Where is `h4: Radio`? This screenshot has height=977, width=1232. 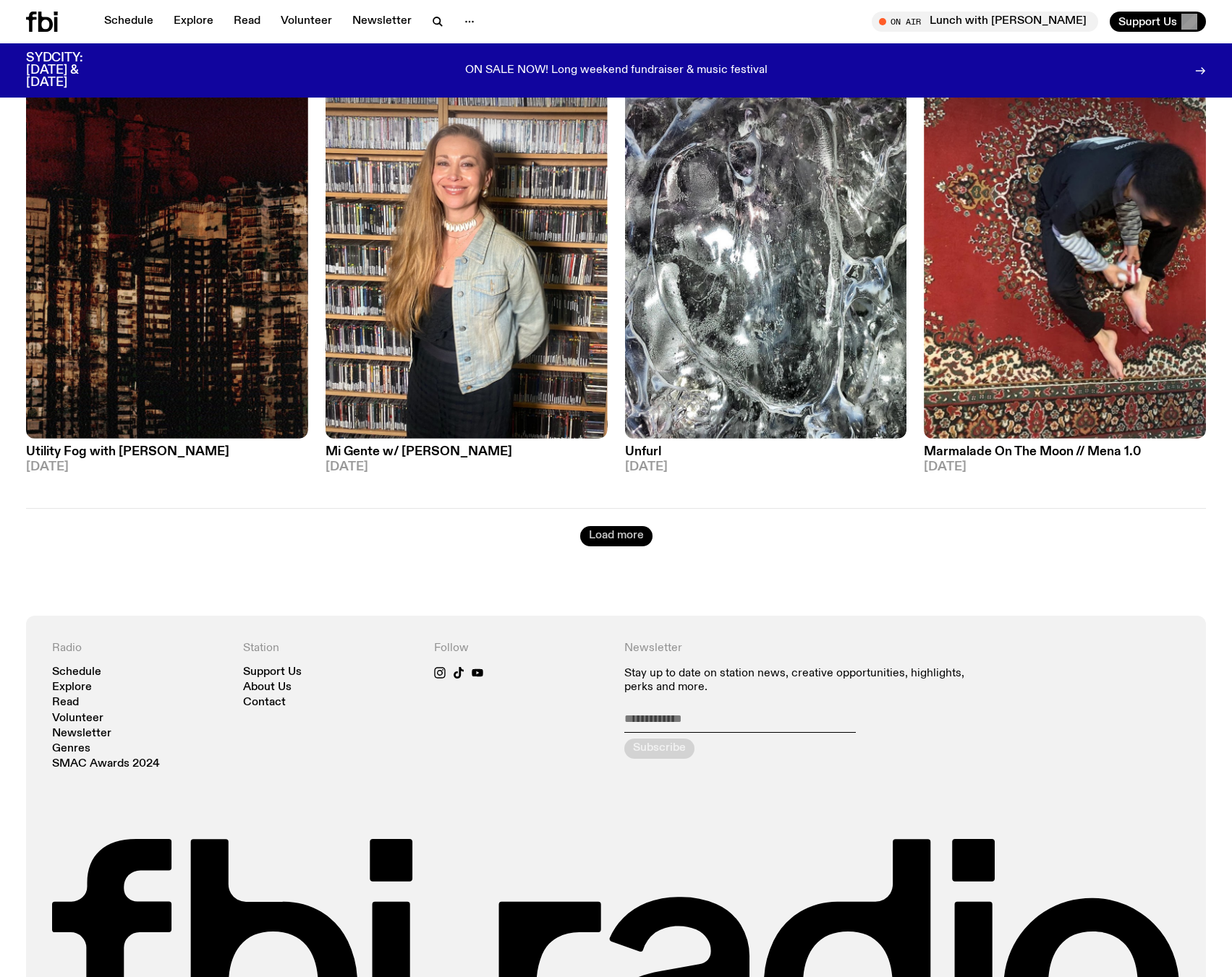 h4: Radio is located at coordinates (139, 649).